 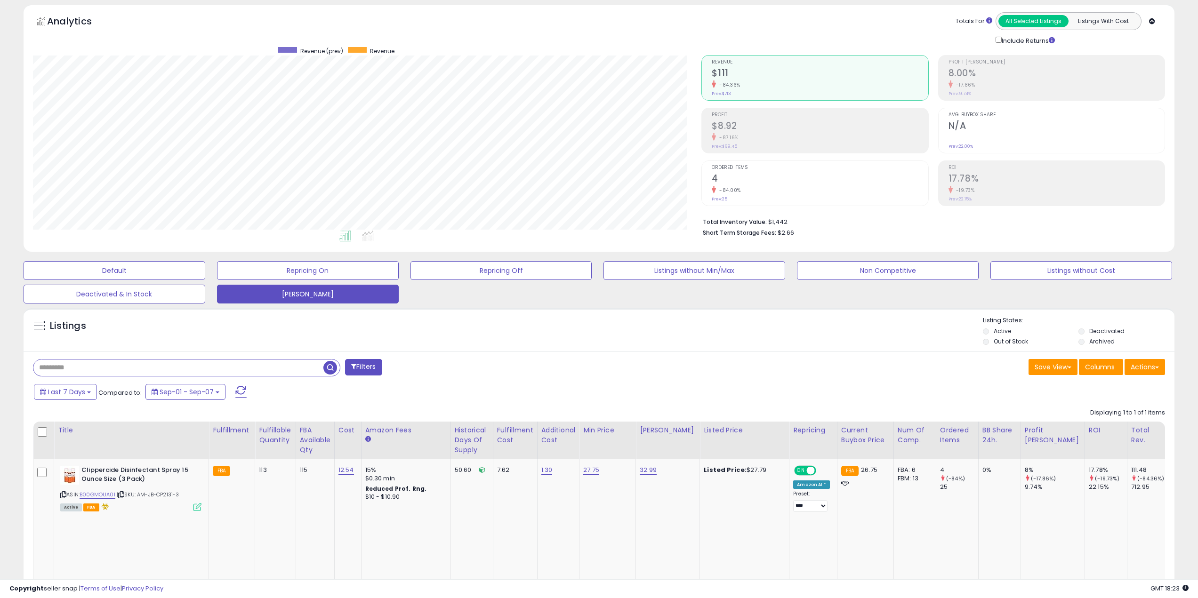 What do you see at coordinates (1056, 168) in the screenshot?
I see `span: ROI` at bounding box center [1056, 168].